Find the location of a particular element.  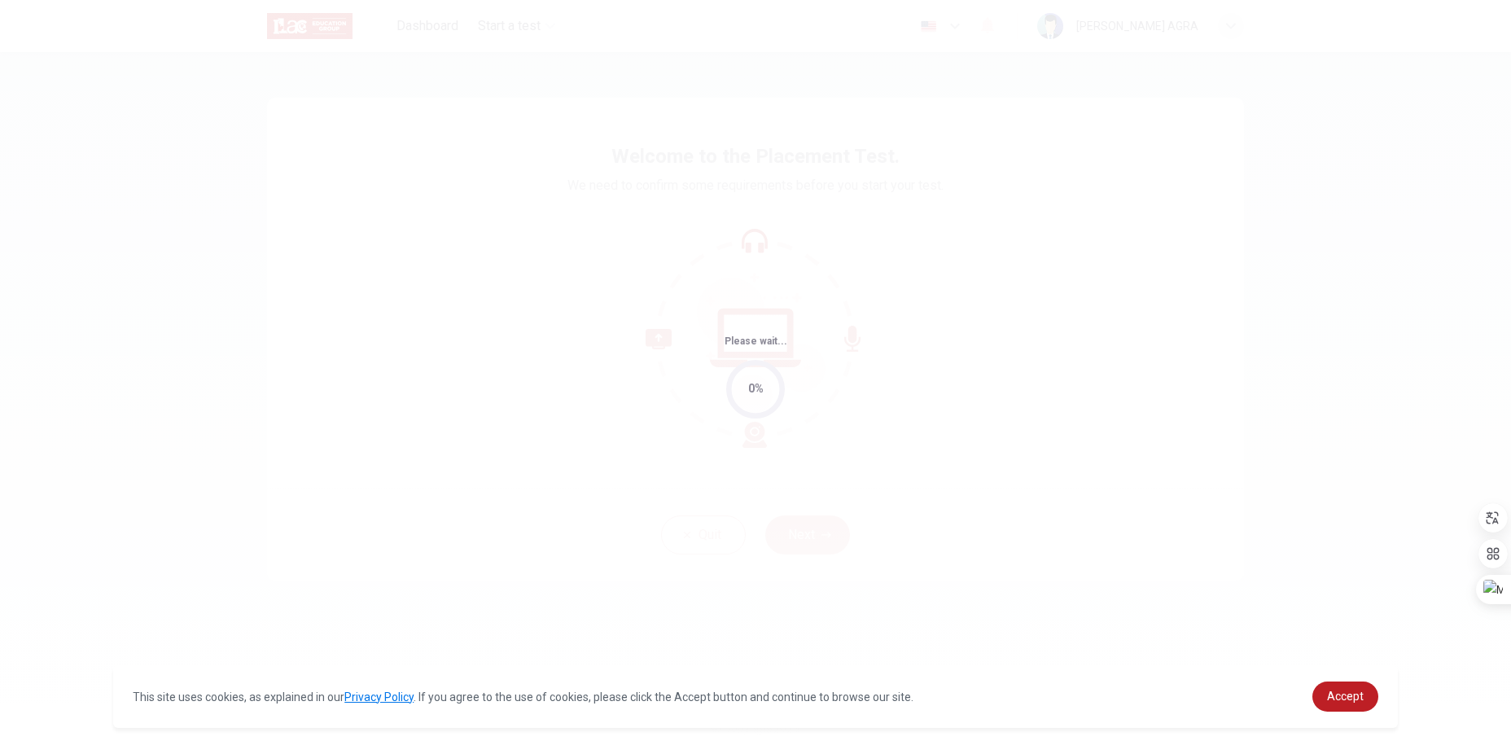

span: Please wait... is located at coordinates (756, 341).